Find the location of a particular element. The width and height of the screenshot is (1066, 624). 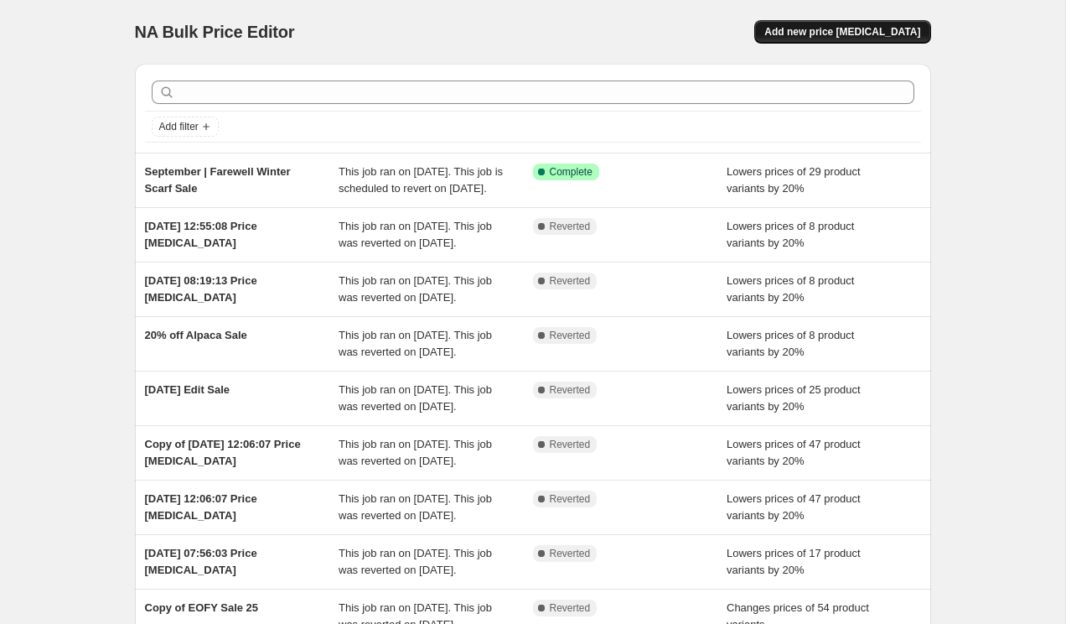

span: Lowers prices of 17 product variants by 20% is located at coordinates (794, 561).